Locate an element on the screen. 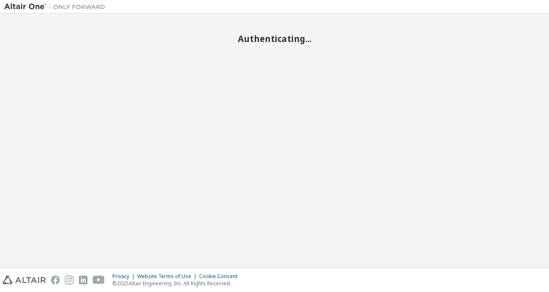 The image size is (549, 292). p: © 2025 Altair Engineering, Inc. All Rights Reserved. is located at coordinates (177, 284).